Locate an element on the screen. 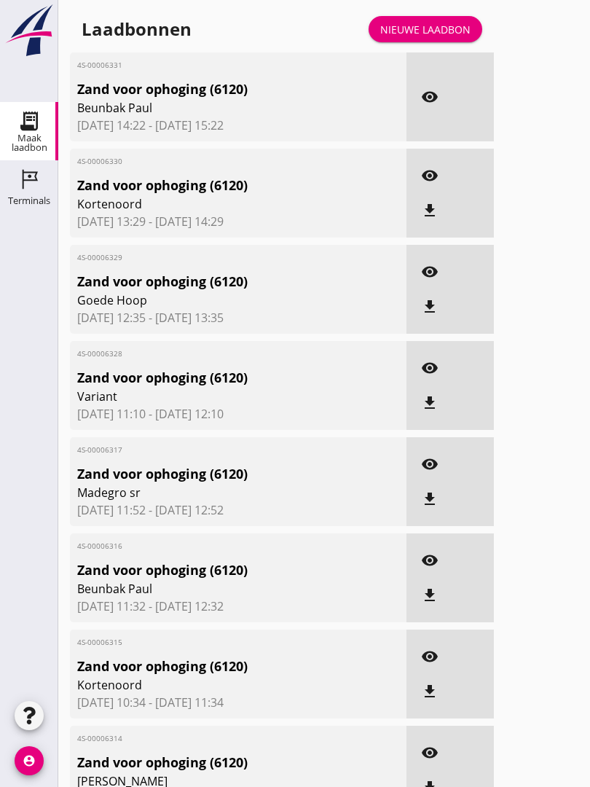 The image size is (590, 787). i: account_circle is located at coordinates (29, 761).